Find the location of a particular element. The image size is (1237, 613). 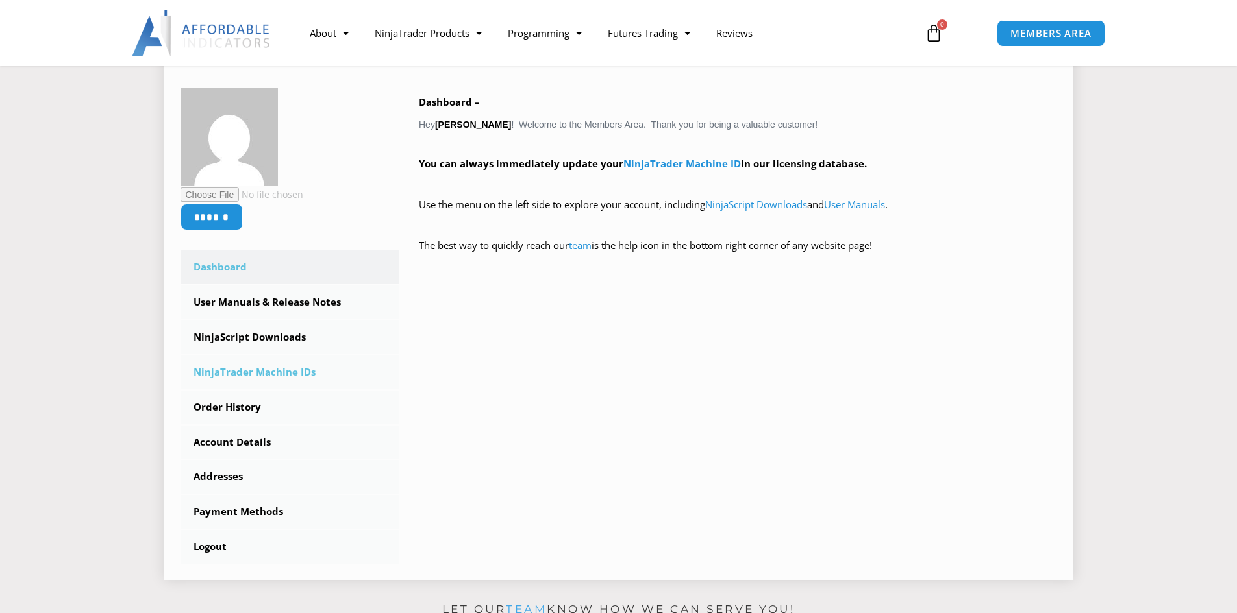

a: NinjaTrader Machine ID is located at coordinates (682, 164).